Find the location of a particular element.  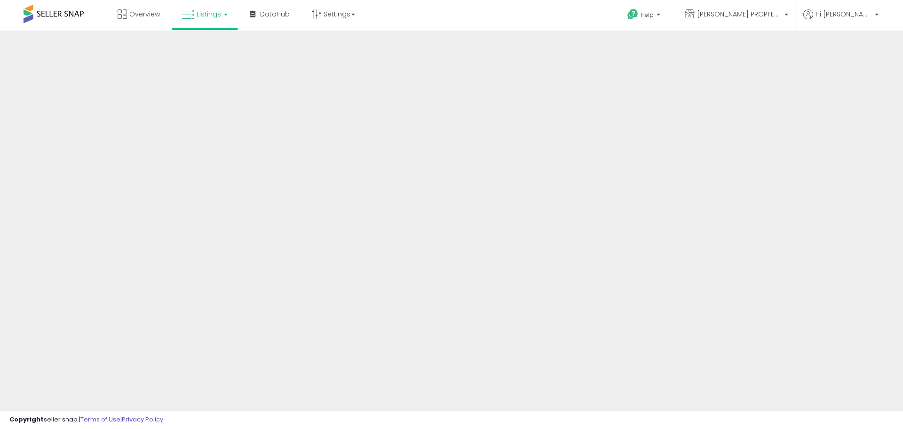

span: Help is located at coordinates (647, 15).